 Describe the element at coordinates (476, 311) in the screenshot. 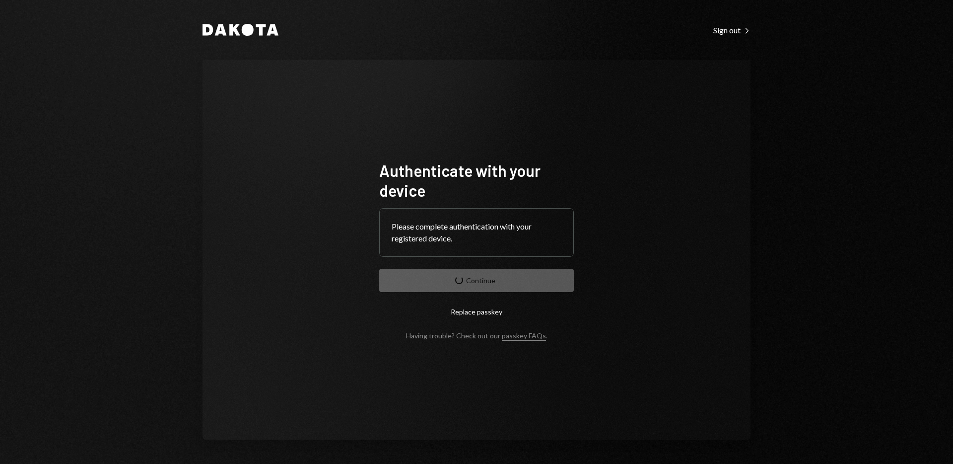

I see `button: Replace passkey` at that location.